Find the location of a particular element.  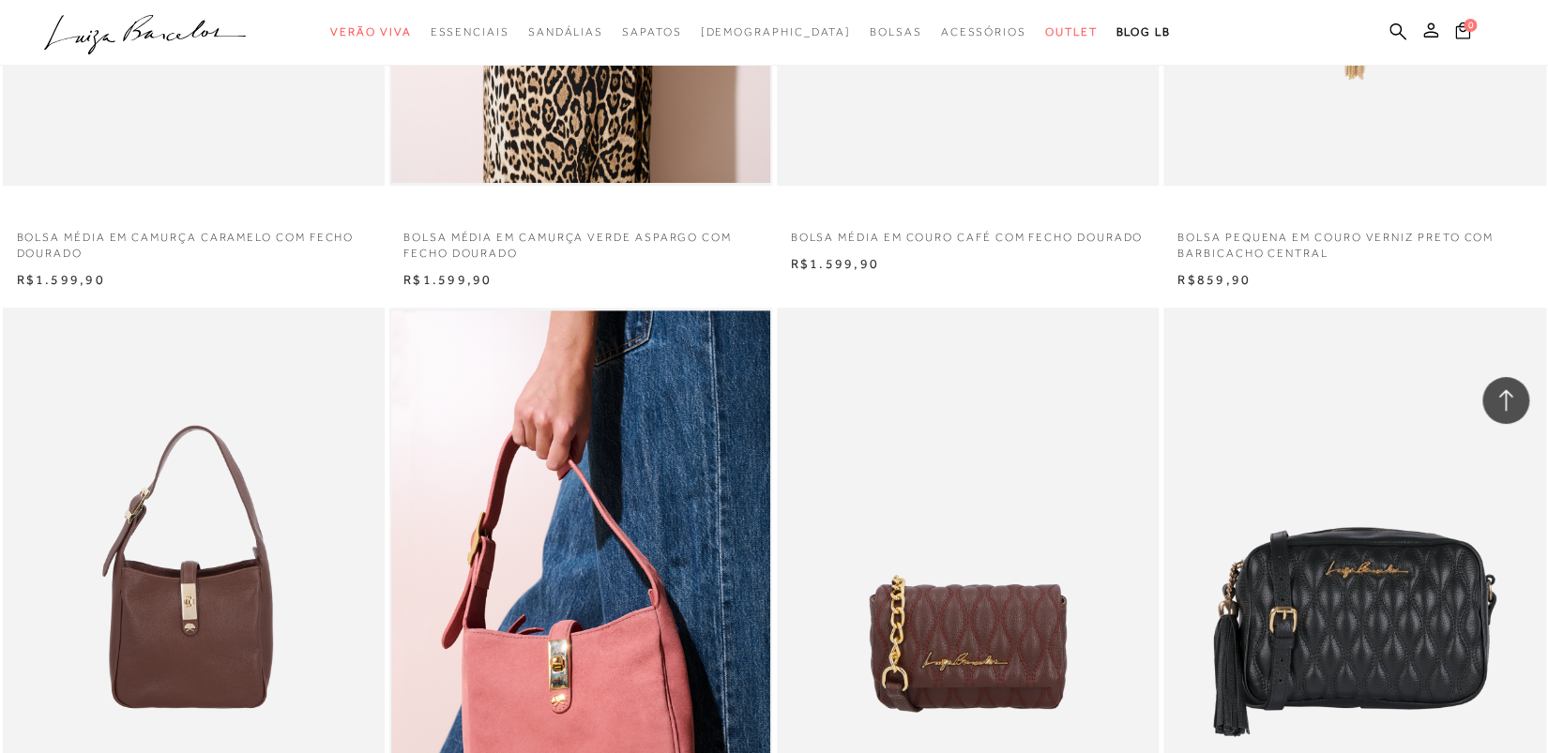

a: BOLSA MÉDIA EM COURO CAFÉ COM FECHO DOURADO is located at coordinates (968, 232).